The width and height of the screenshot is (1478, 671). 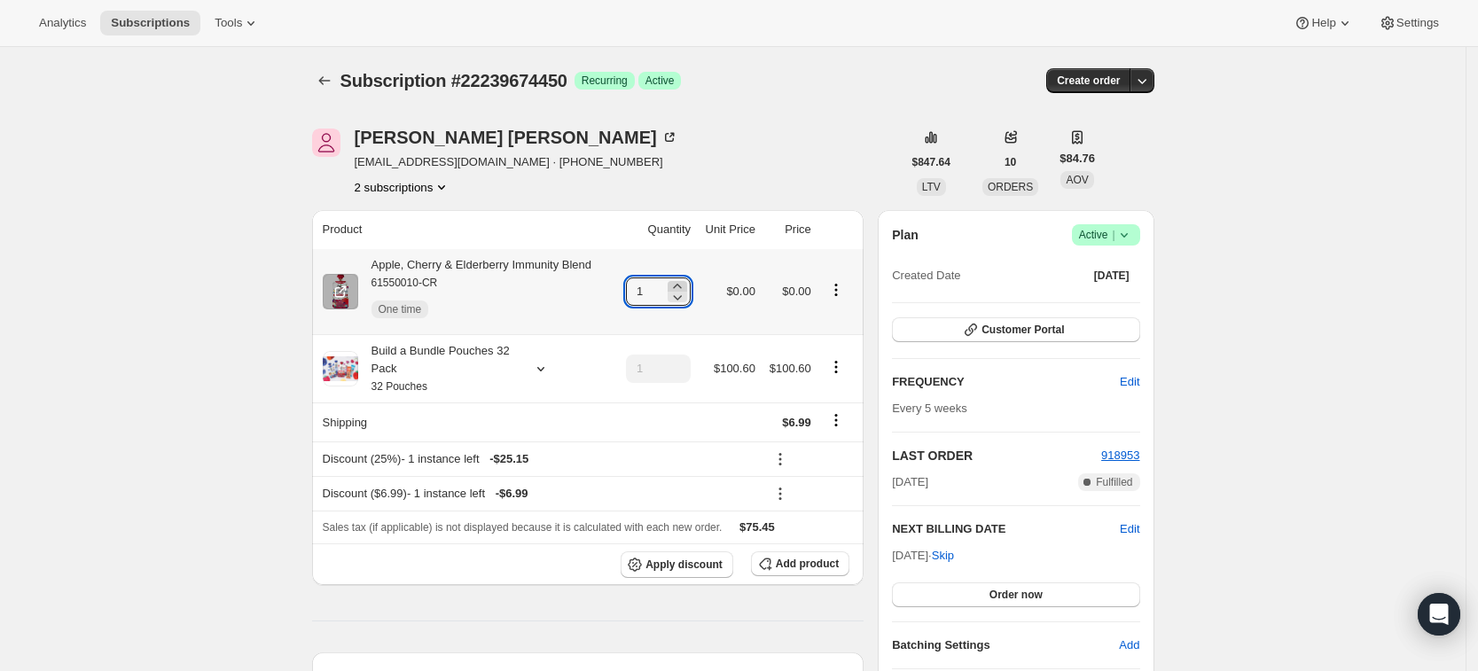 I want to click on span: - $6.99, so click(x=512, y=494).